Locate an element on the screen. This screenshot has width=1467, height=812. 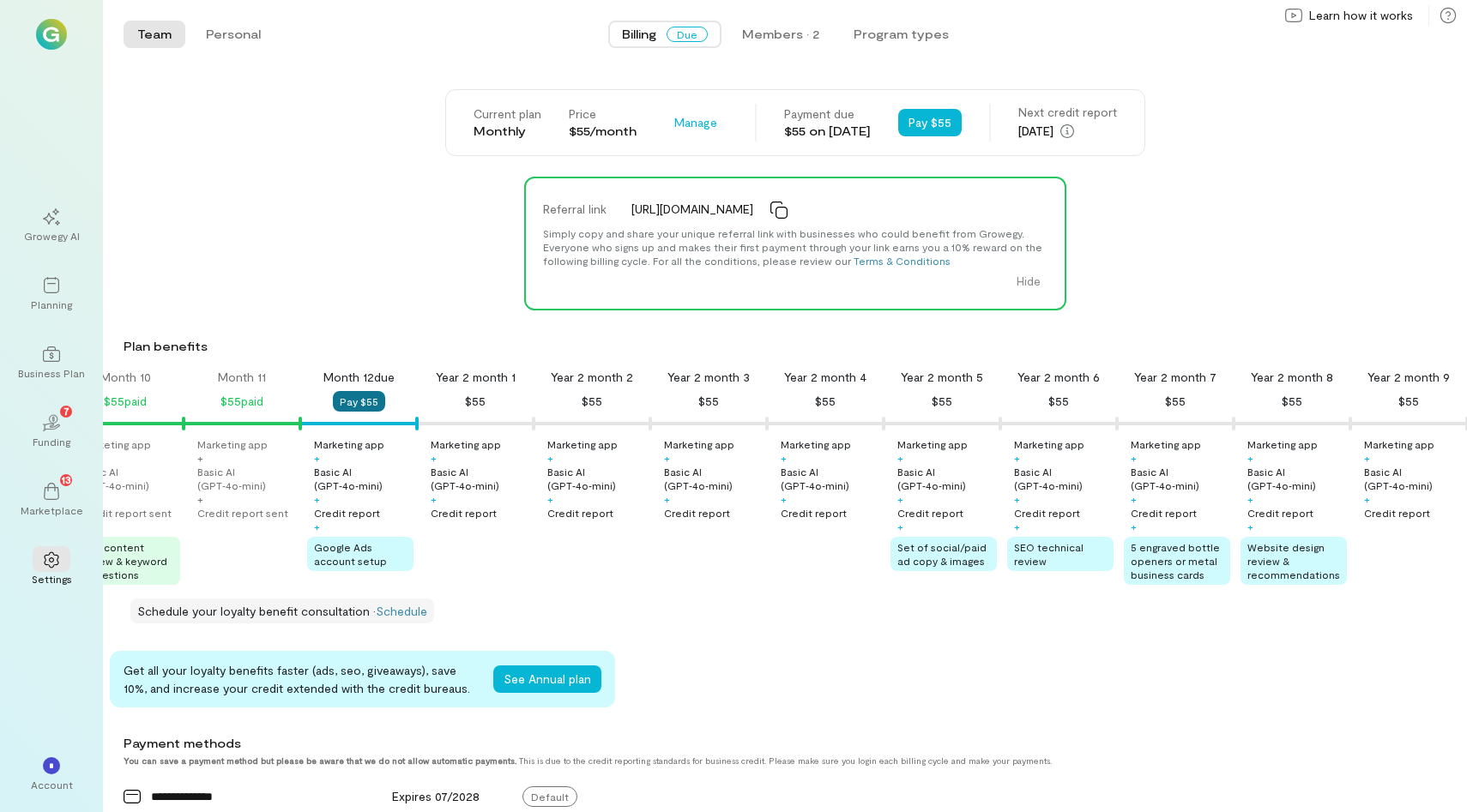
div: Manage is located at coordinates (696, 122).